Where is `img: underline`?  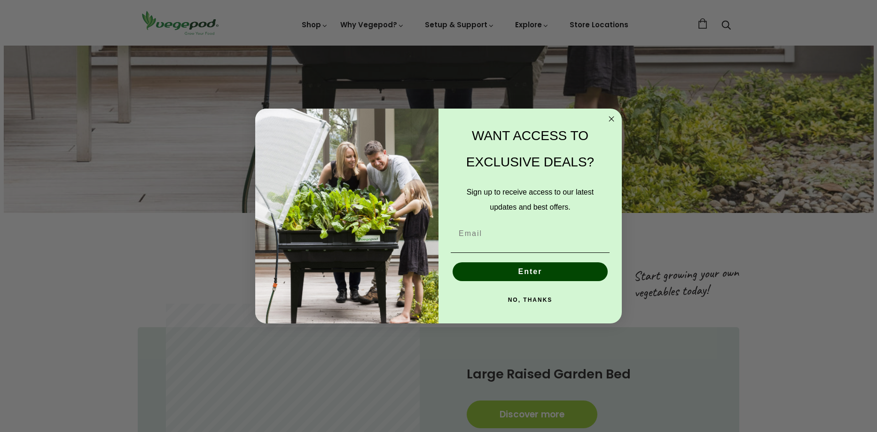
img: underline is located at coordinates (530, 252).